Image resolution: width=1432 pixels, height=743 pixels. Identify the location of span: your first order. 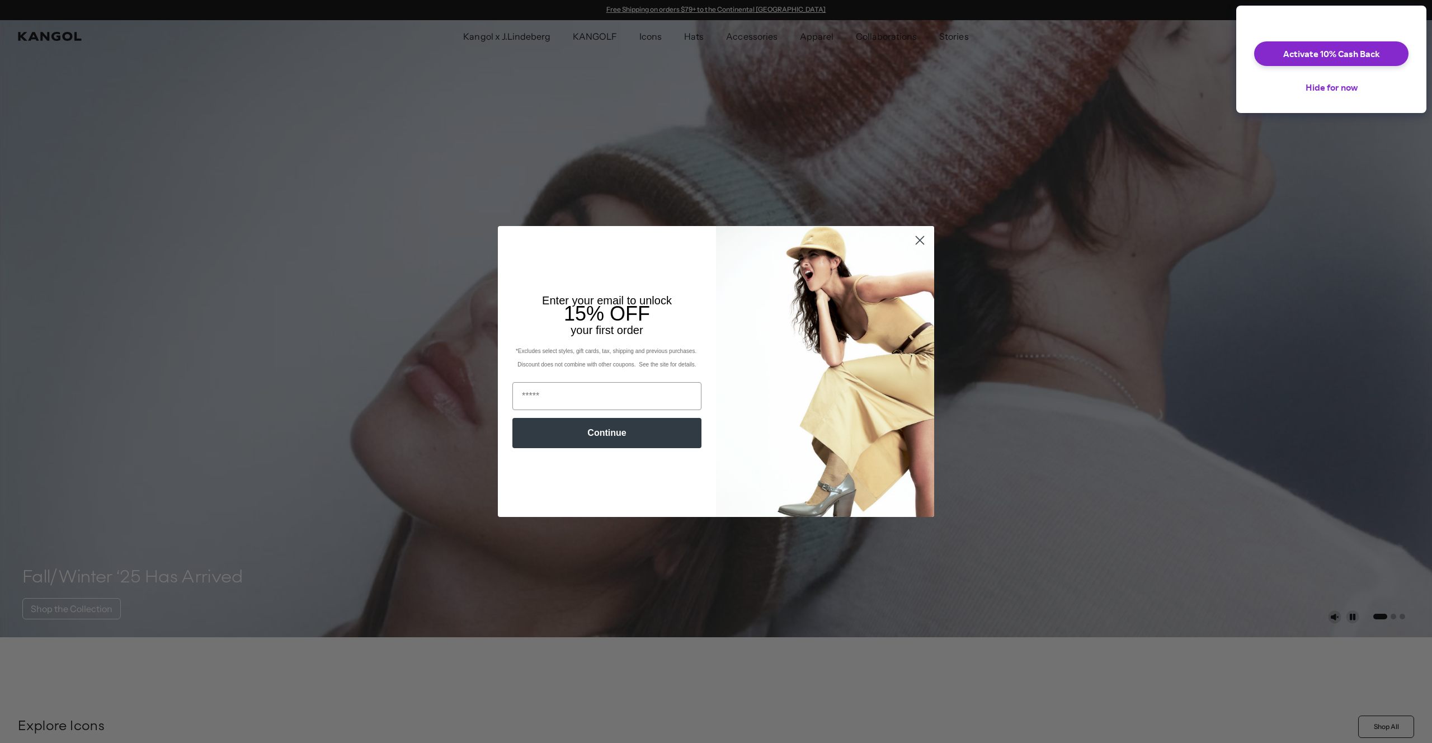
(606, 330).